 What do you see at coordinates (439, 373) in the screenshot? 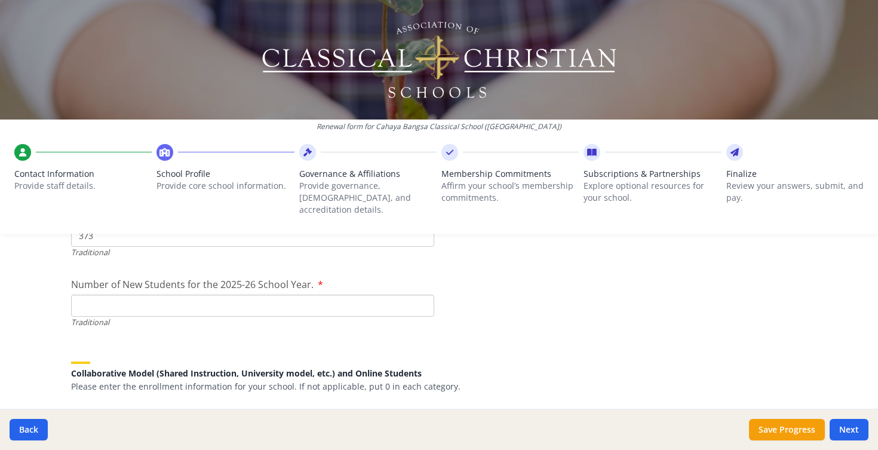
I see `h5: Collaborative Model (Shared Instruction, University model, etc.) and Online Students` at bounding box center [439, 373].